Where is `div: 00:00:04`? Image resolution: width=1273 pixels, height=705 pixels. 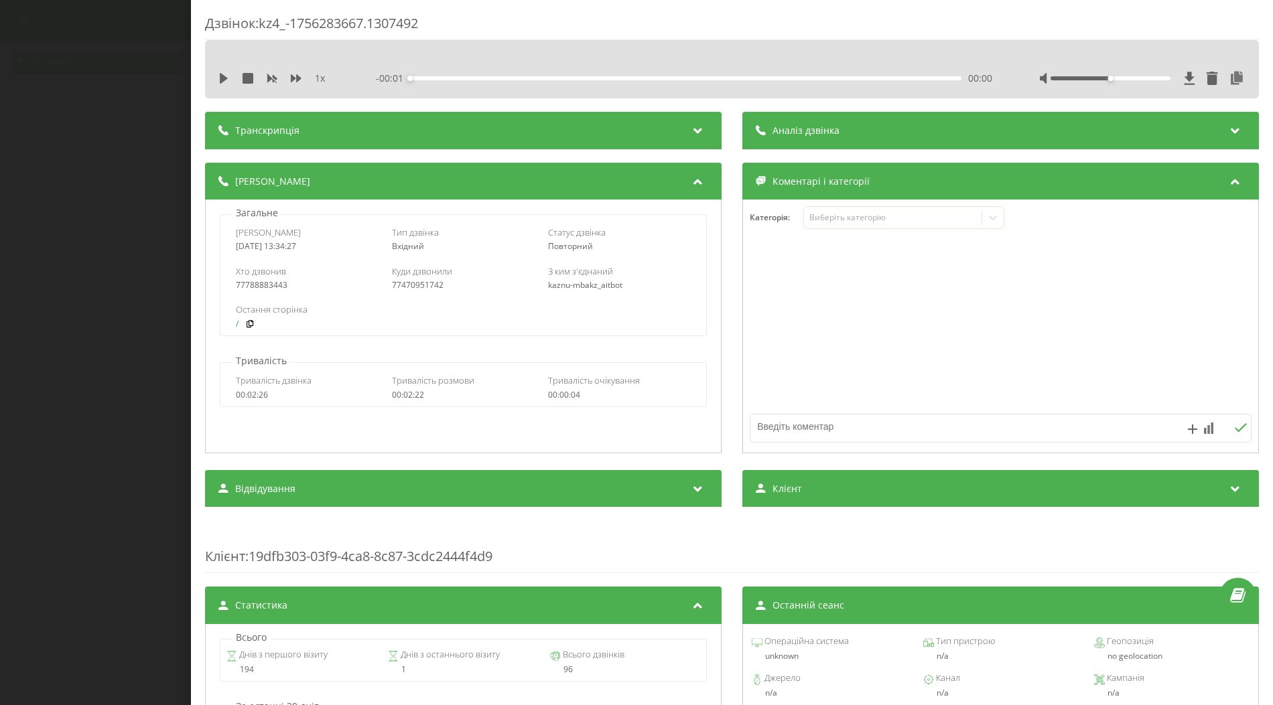 div: 00:00:04 is located at coordinates (619, 395).